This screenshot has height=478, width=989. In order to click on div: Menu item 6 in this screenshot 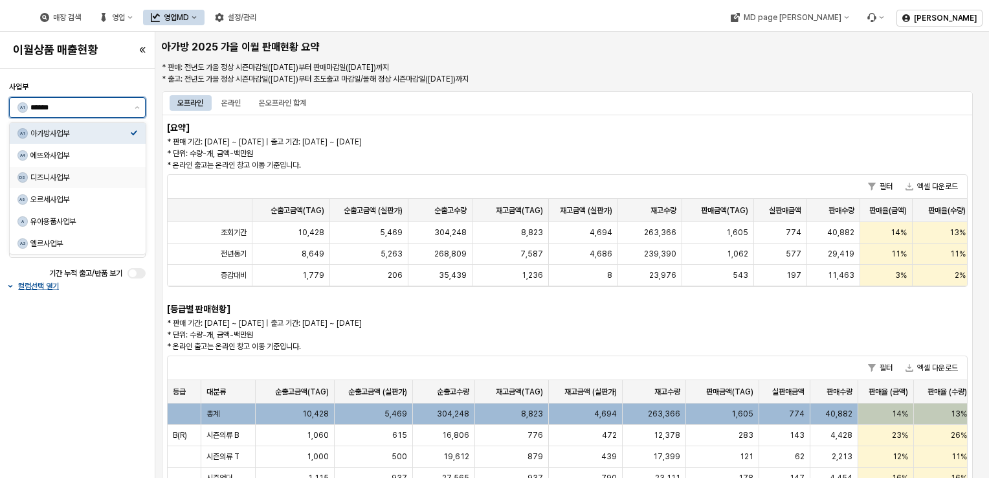, I will do `click(875, 17)`.